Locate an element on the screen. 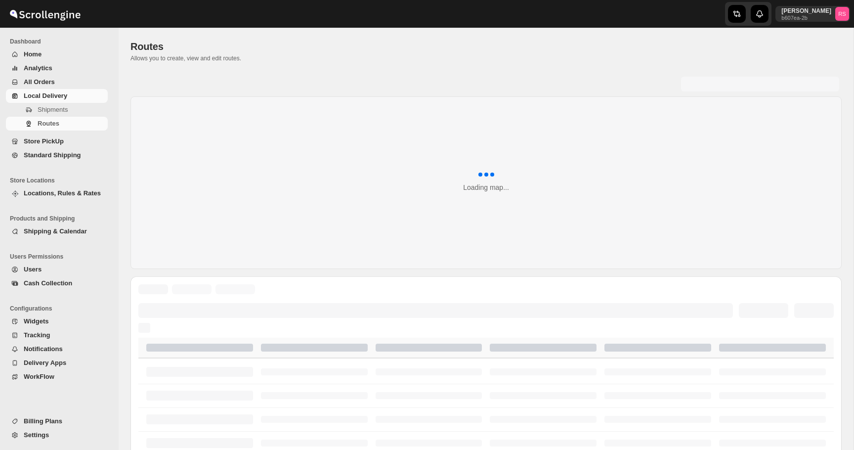  button: Shipping & Calendar is located at coordinates (57, 231).